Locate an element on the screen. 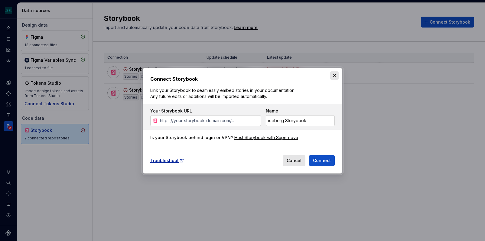 The image size is (485, 241). div: Troubleshoot is located at coordinates (167, 160).